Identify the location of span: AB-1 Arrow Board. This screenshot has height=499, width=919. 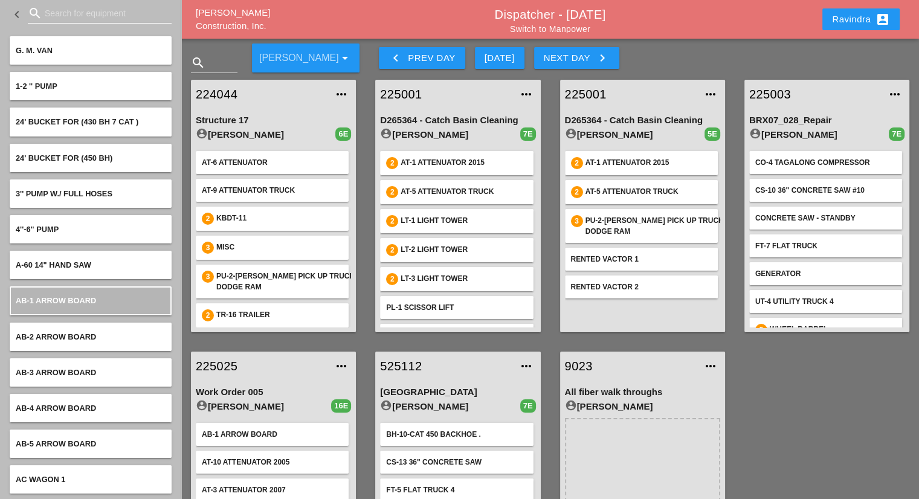
(56, 300).